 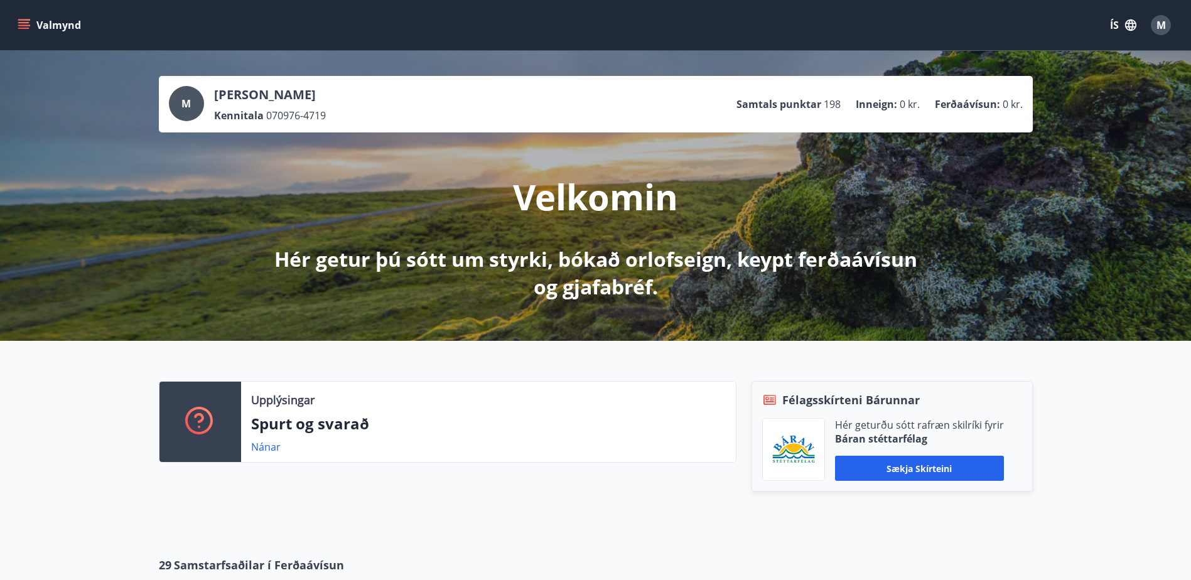 What do you see at coordinates (851, 400) in the screenshot?
I see `span: Félagsskírteni Bárunnar` at bounding box center [851, 400].